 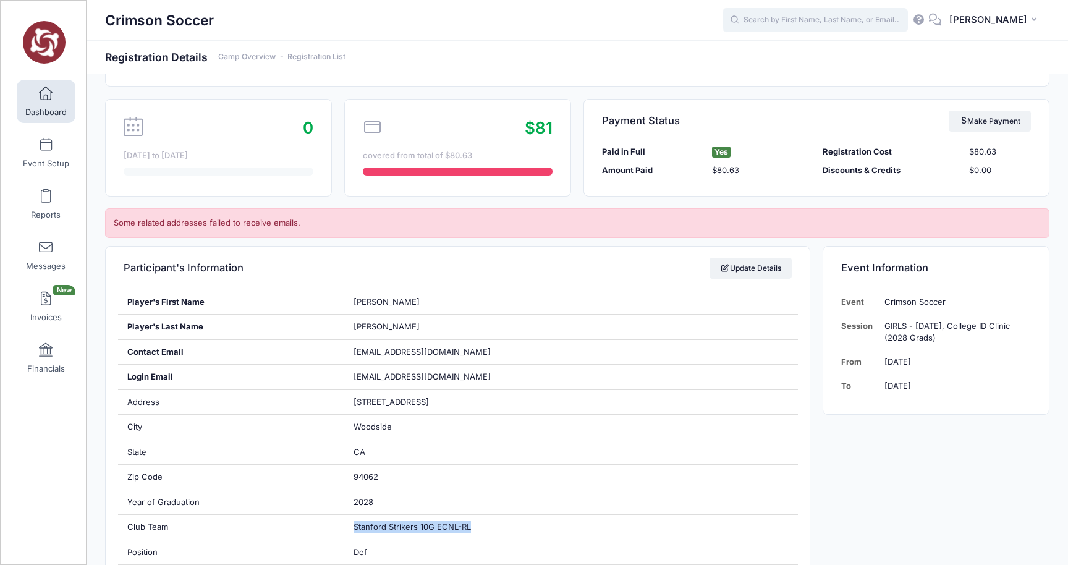 I want to click on a: Update Details, so click(x=750, y=268).